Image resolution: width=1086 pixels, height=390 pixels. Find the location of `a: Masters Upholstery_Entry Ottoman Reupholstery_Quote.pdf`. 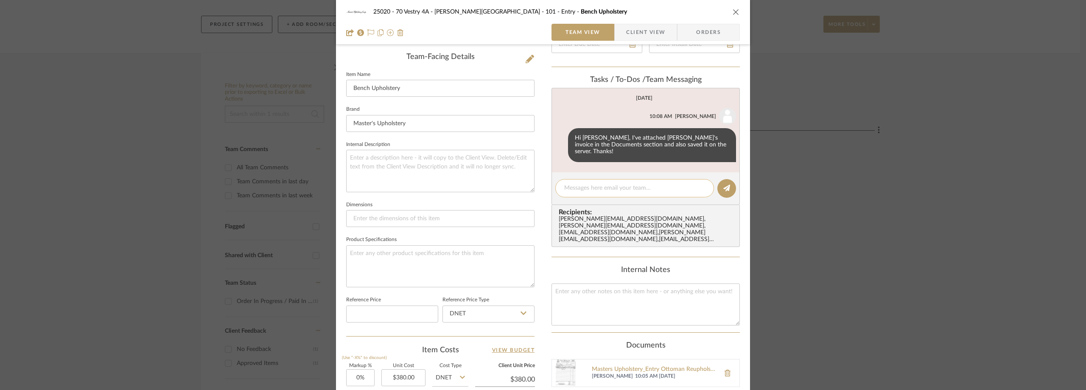

a: Masters Upholstery_Entry Ottoman Reupholstery_Quote.pdf is located at coordinates (654, 369).